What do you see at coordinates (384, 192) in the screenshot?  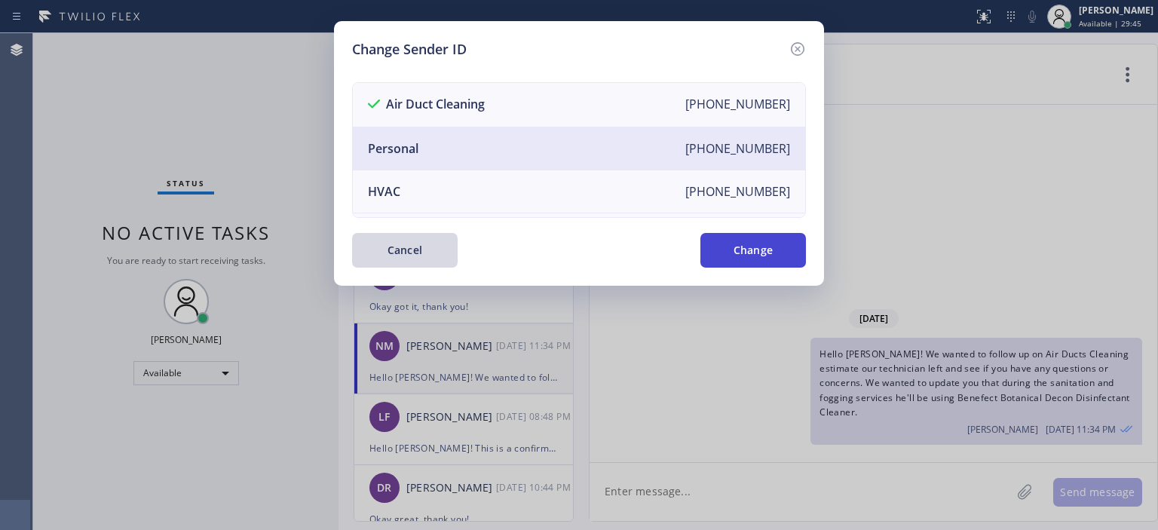 I see `div: HVAC` at bounding box center [384, 192].